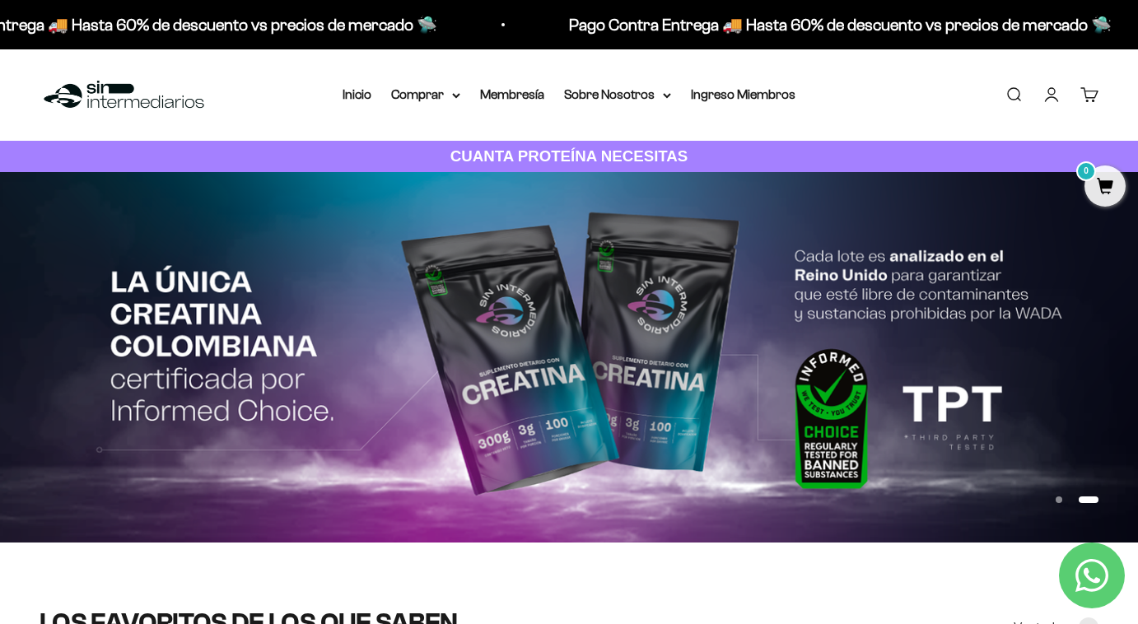 The height and width of the screenshot is (624, 1138). Describe the element at coordinates (1086, 171) in the screenshot. I see `mark: 0` at that location.